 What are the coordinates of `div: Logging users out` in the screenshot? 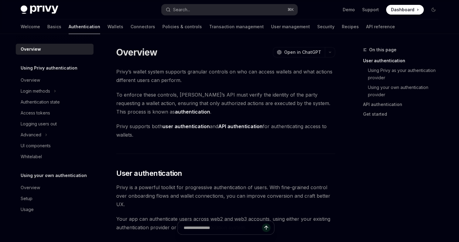 It's located at (39, 124).